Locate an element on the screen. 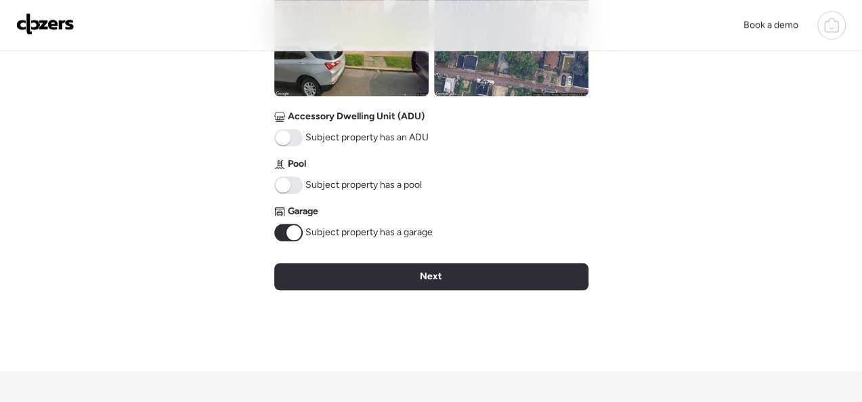 The width and height of the screenshot is (862, 402). span: Garage is located at coordinates (303, 211).